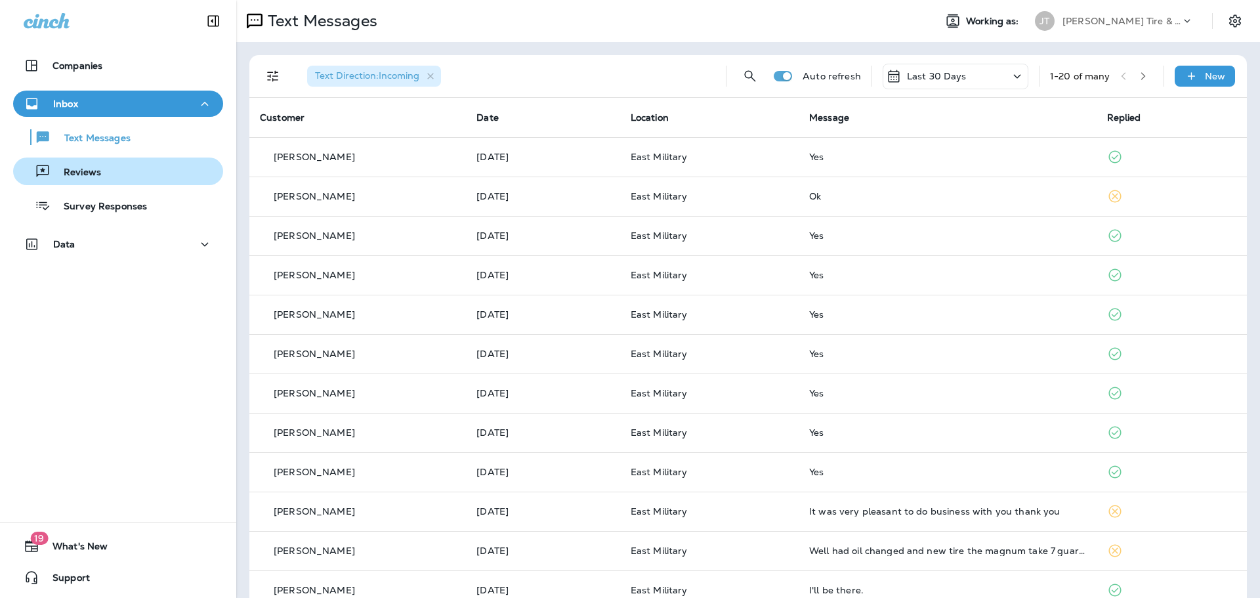  Describe the element at coordinates (118, 244) in the screenshot. I see `button: Data` at that location.